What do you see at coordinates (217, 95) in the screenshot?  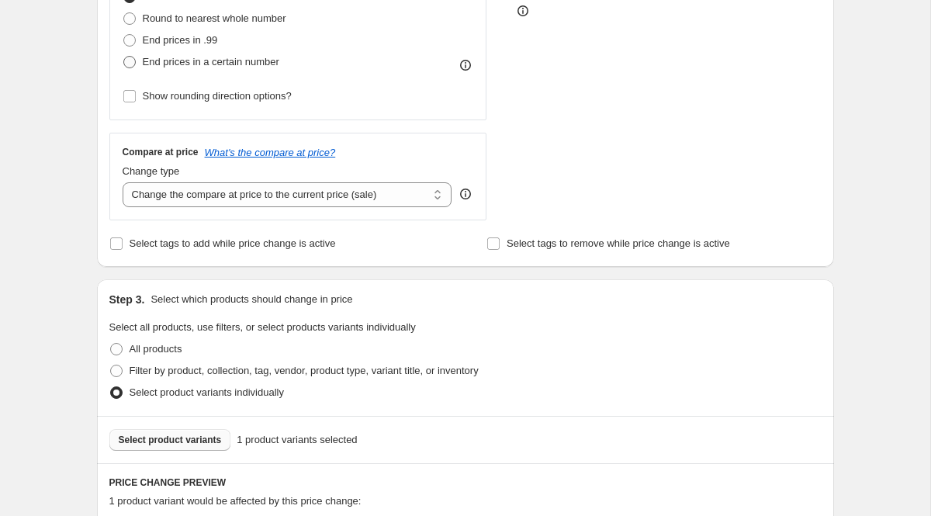 I see `span: Show rounding direction options?` at bounding box center [217, 95].